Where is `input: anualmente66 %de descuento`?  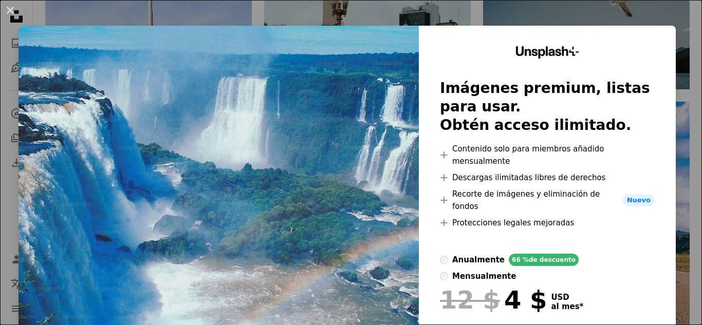 input: anualmente66 %de descuento is located at coordinates (444, 260).